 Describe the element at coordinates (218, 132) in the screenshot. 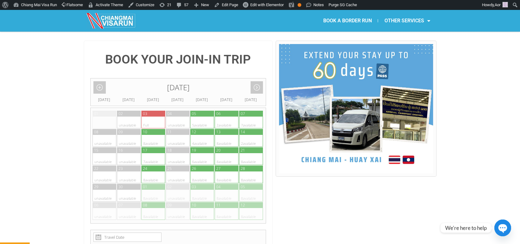

I see `div: 13` at that location.